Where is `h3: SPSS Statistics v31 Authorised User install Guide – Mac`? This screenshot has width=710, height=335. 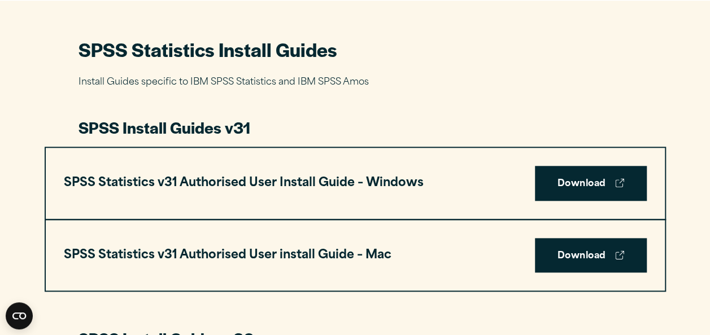
h3: SPSS Statistics v31 Authorised User install Guide – Mac is located at coordinates (228, 256).